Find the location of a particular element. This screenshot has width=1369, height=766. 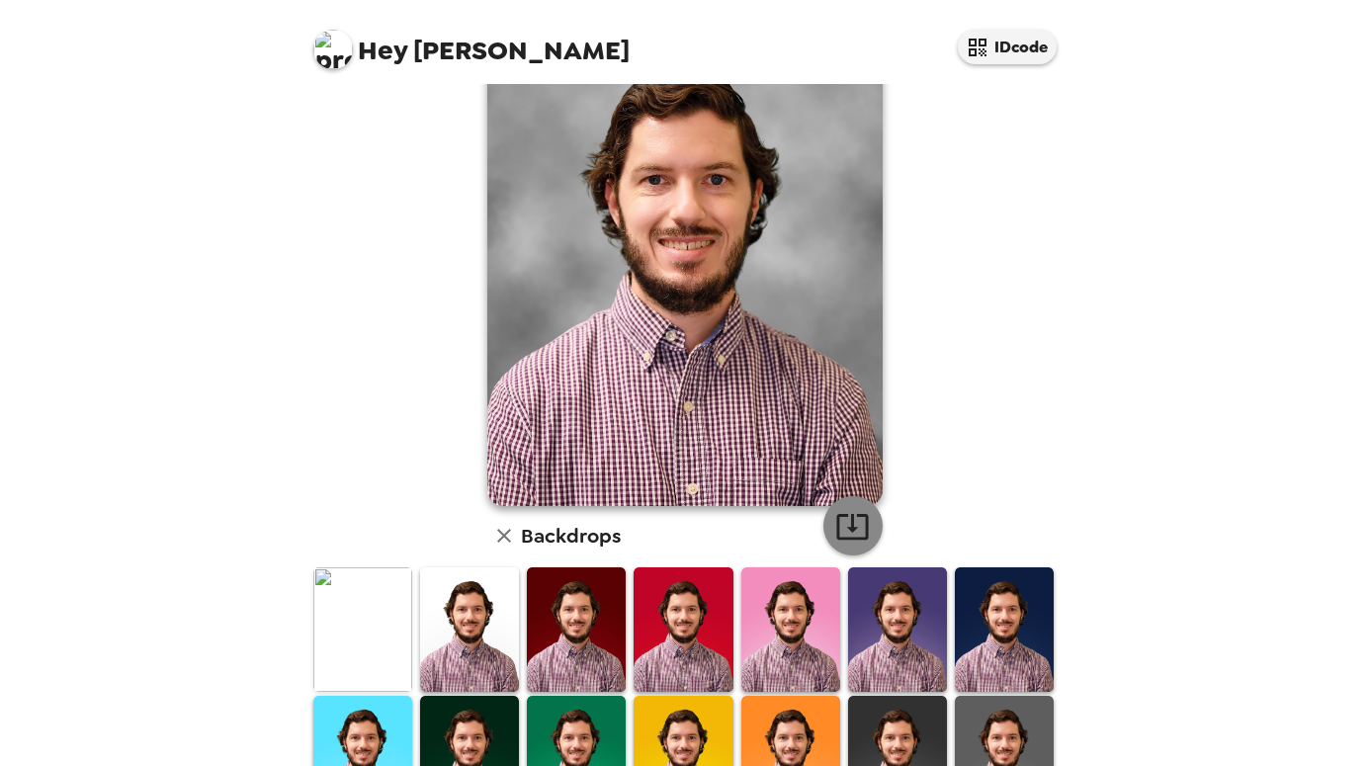

button: IDcode is located at coordinates (1007, 46).